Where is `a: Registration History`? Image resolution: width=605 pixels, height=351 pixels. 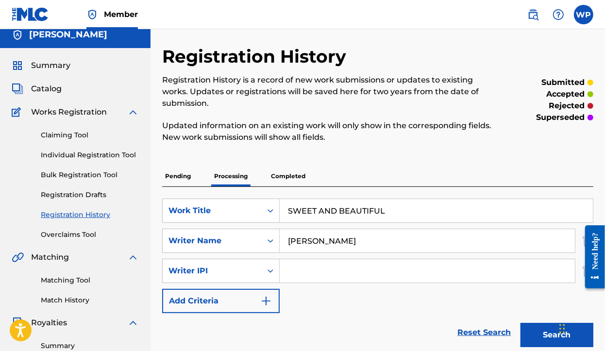 a: Registration History is located at coordinates (90, 215).